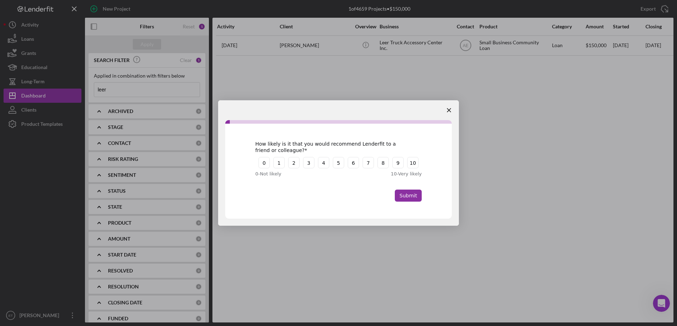  Describe the element at coordinates (368, 163) in the screenshot. I see `button: 7` at that location.